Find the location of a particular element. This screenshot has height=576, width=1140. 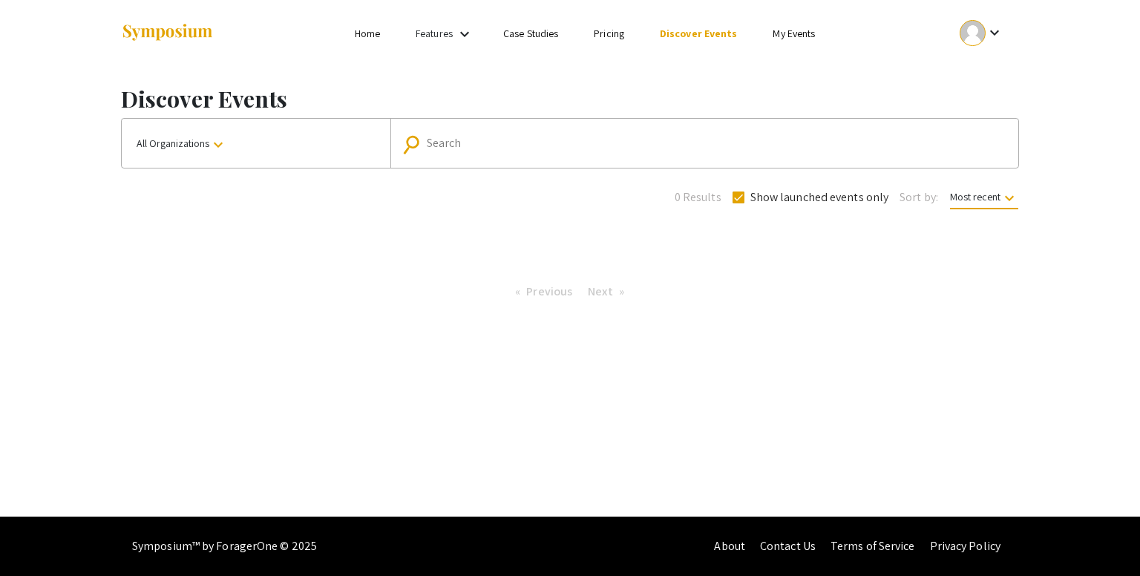

a: Contact Us is located at coordinates (787, 545).